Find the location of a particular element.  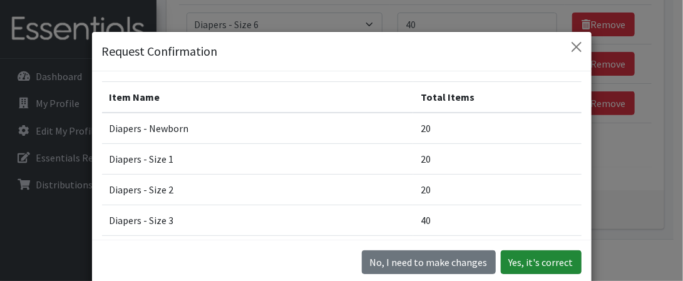

h5: Request Confirmation is located at coordinates (160, 51).